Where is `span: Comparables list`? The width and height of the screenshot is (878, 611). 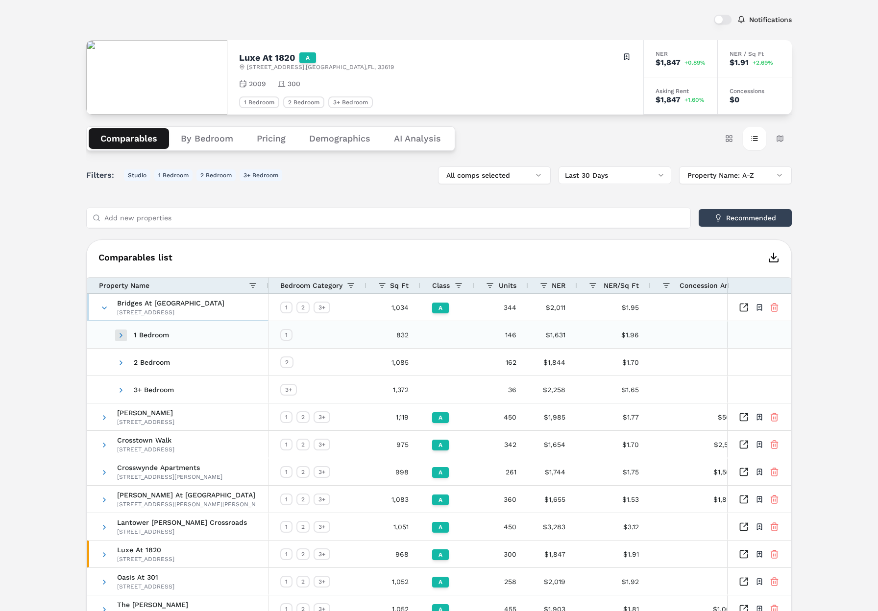 span: Comparables list is located at coordinates (135, 258).